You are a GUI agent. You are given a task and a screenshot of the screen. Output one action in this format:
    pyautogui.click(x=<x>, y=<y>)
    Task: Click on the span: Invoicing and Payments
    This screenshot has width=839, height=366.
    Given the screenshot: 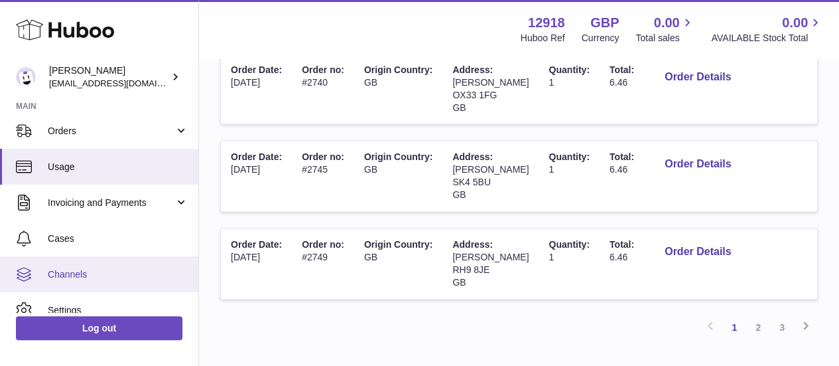 What is the action you would take?
    pyautogui.click(x=111, y=202)
    